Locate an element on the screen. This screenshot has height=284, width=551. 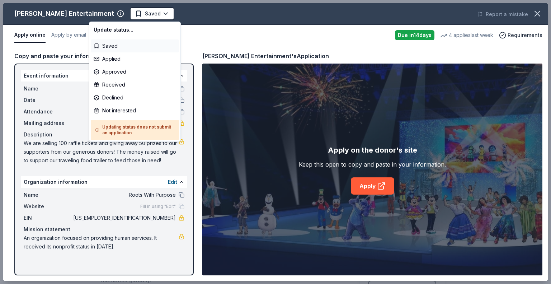
div: Update status... is located at coordinates (135, 30).